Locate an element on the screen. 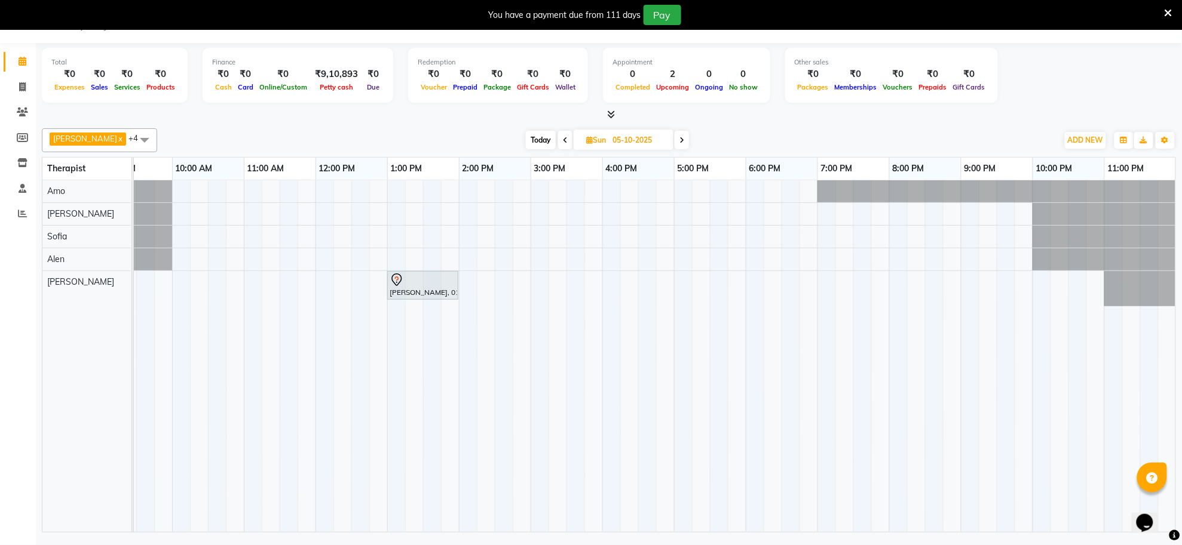 This screenshot has width=1182, height=545. span: Amo is located at coordinates (56, 191).